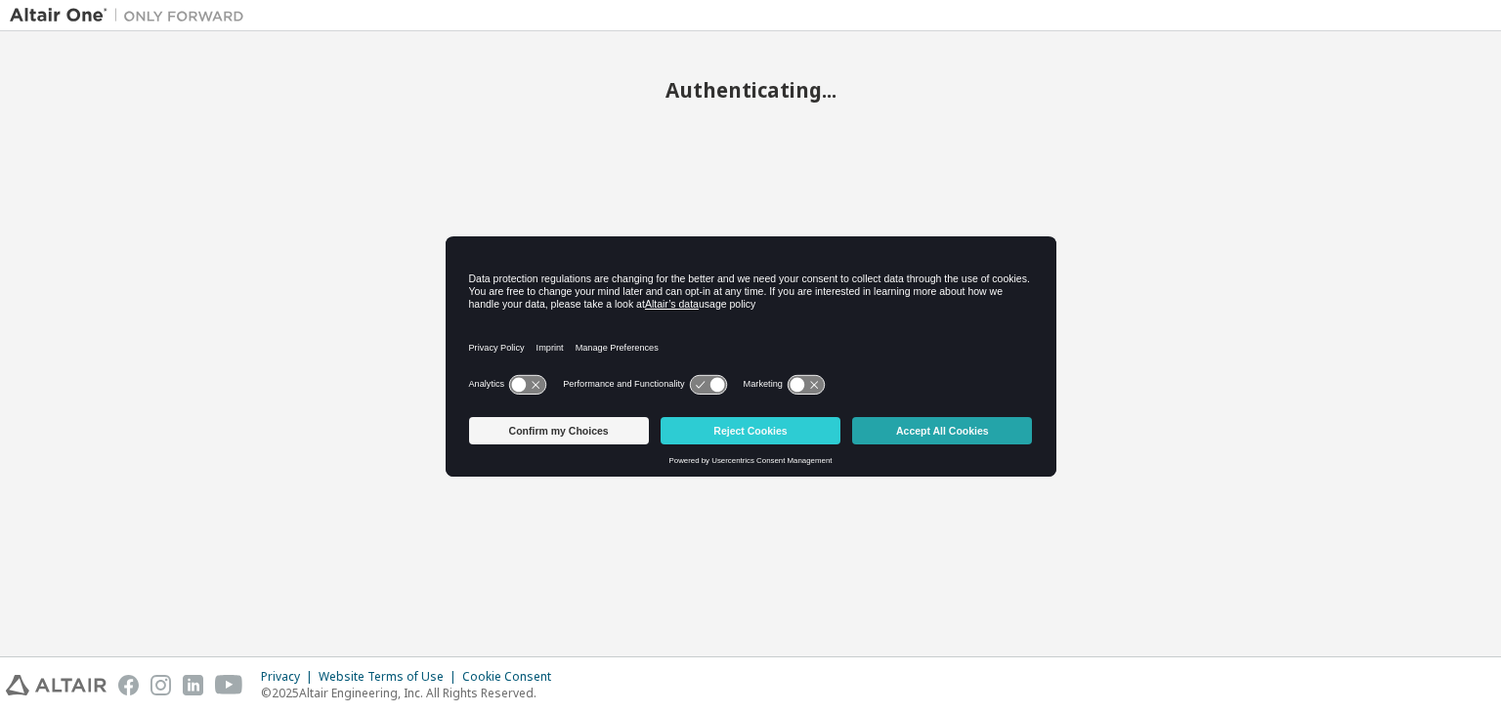  What do you see at coordinates (289, 677) in the screenshot?
I see `div: Privacy` at bounding box center [289, 677].